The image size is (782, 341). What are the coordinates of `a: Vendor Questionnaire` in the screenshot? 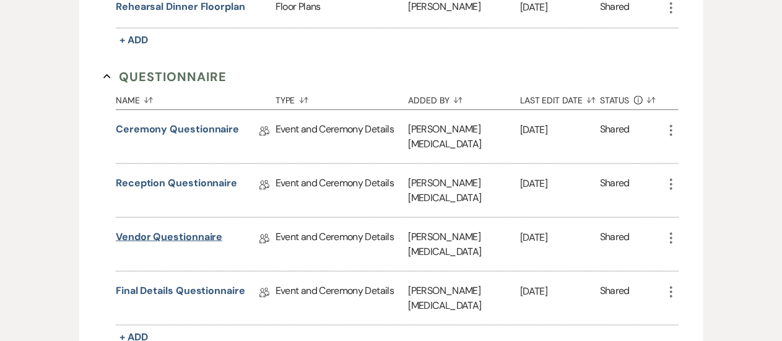 It's located at (169, 239).